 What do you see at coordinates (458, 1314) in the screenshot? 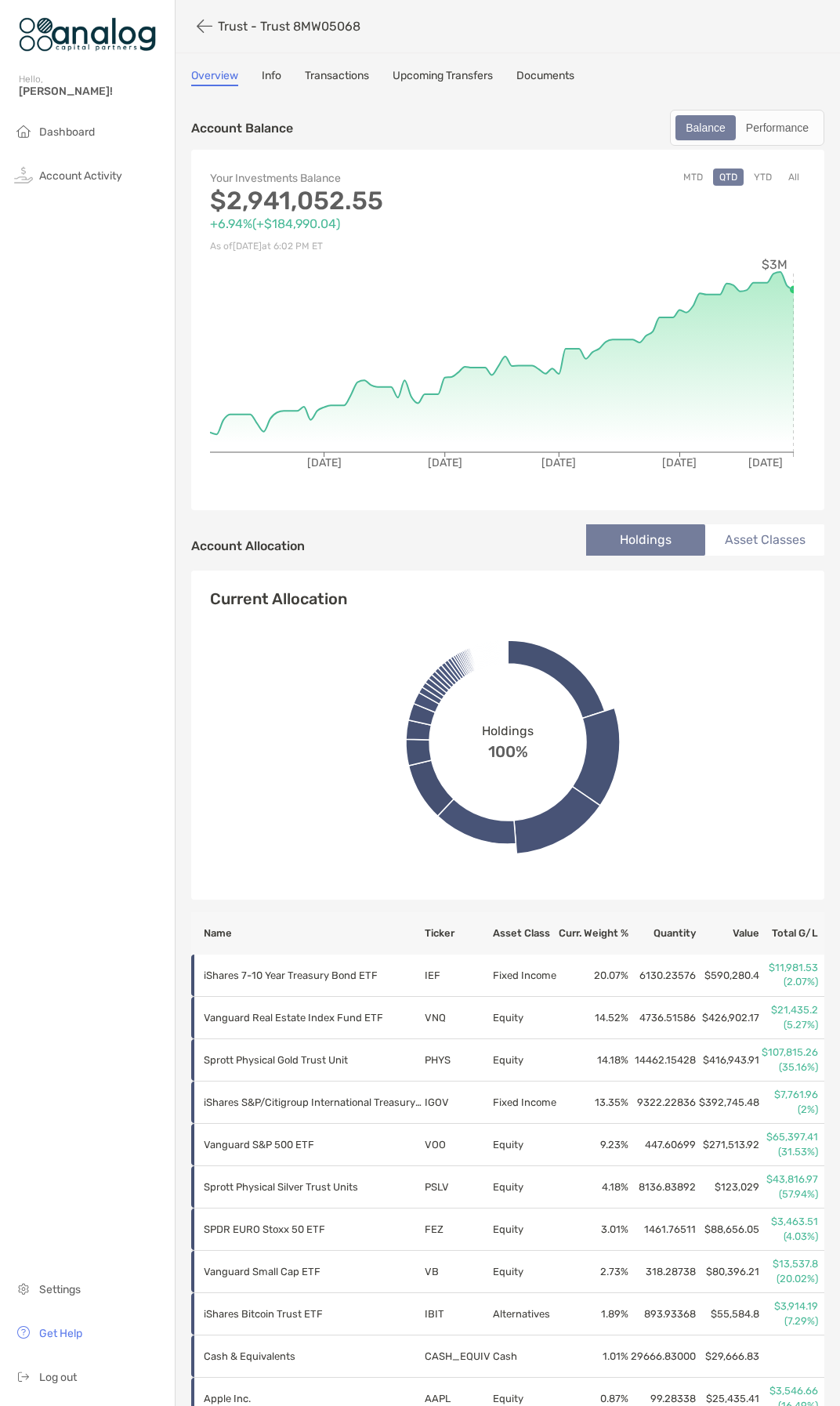
I see `td: IBIT` at bounding box center [458, 1314].